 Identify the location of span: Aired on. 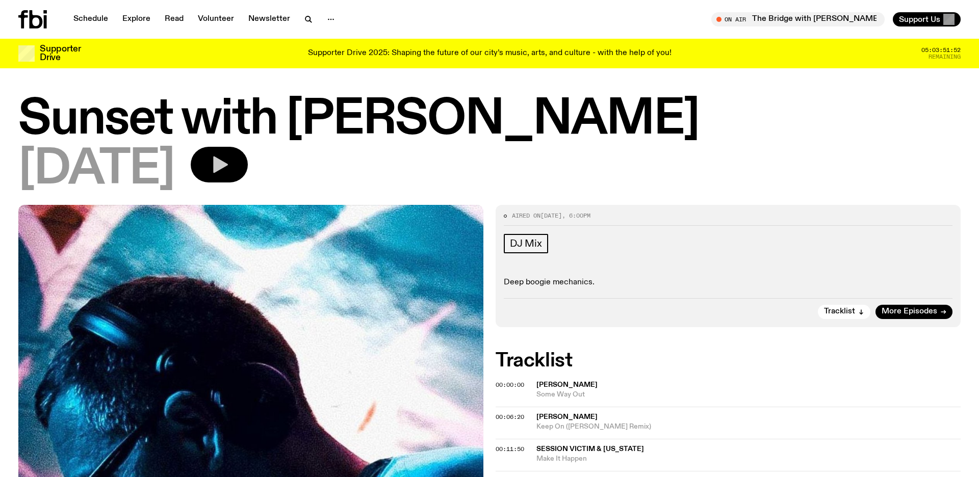
(526, 216).